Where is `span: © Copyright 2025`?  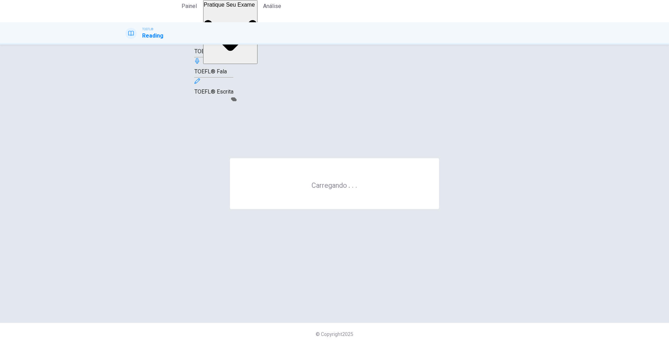
span: © Copyright 2025 is located at coordinates (334, 335).